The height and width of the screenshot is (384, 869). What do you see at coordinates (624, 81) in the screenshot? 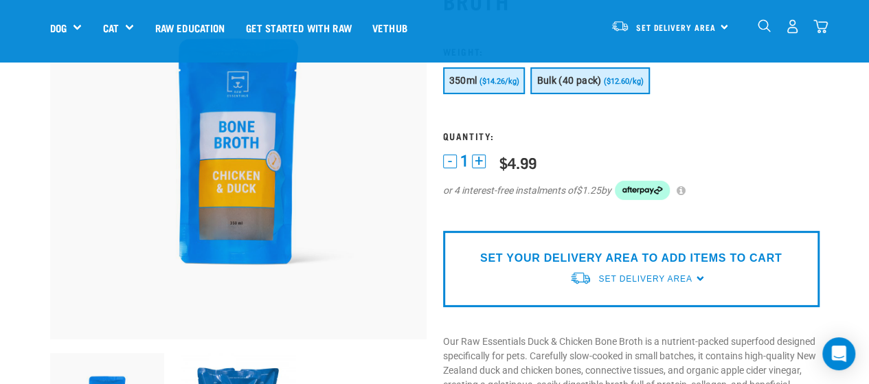
I see `span: ($12.60/kg)` at bounding box center [624, 81].